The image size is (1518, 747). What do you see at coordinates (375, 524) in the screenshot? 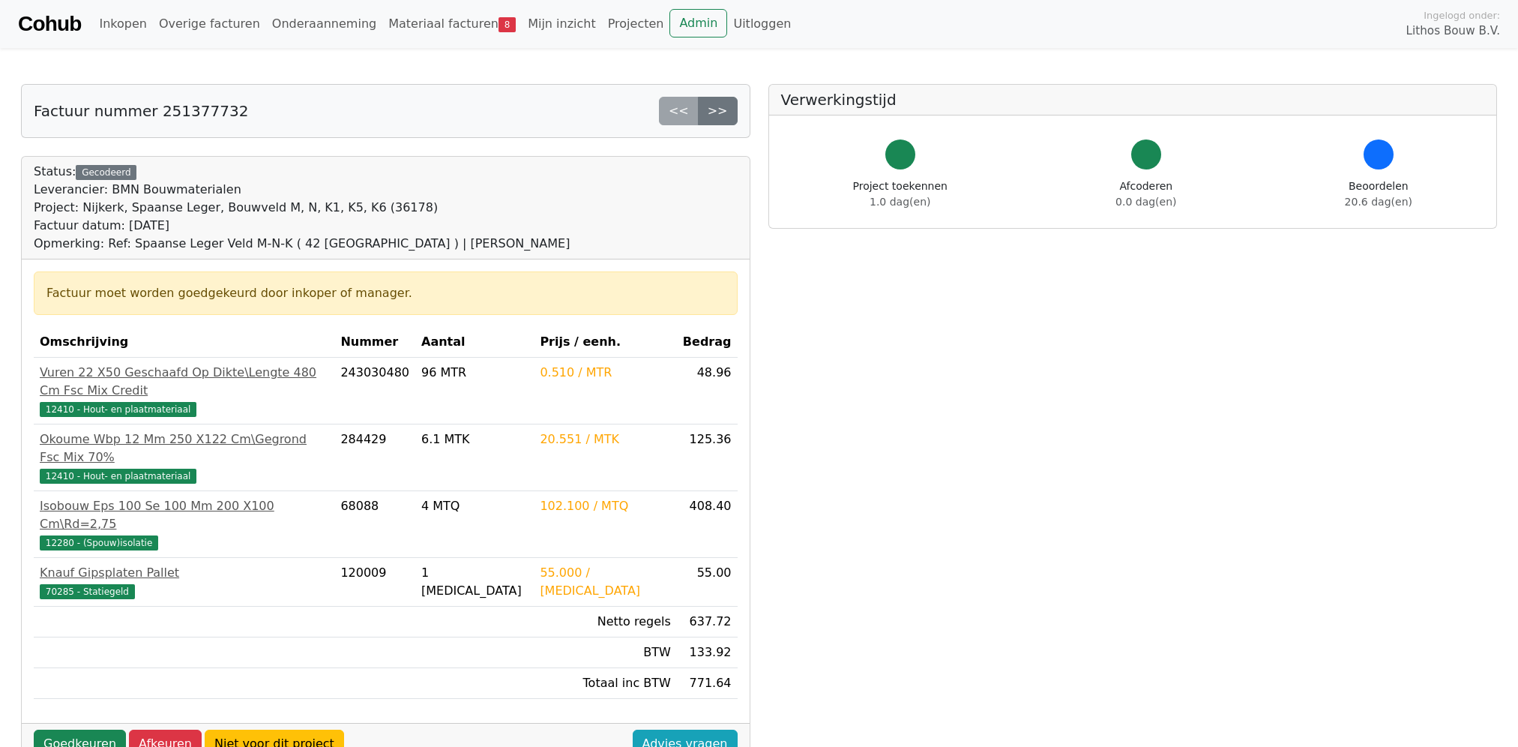
I see `td: 68088` at bounding box center [375, 524].